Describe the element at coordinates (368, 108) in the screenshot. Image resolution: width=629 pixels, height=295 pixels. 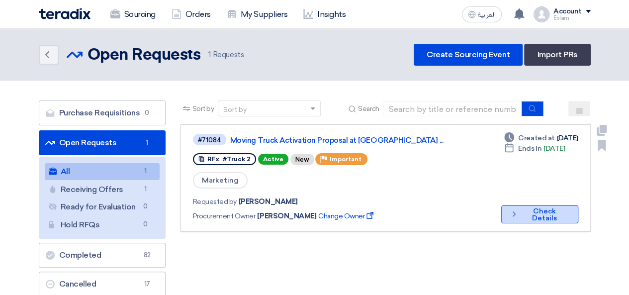
I see `span: Search` at that location.